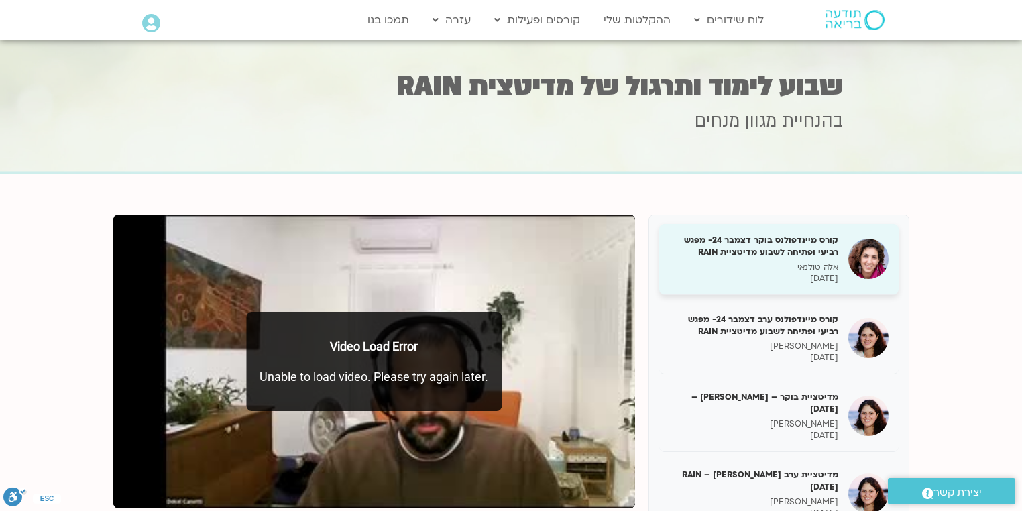 Image resolution: width=1022 pixels, height=511 pixels. I want to click on h1: שבוע לימוד ותרגול של מדיטצית RAIN, so click(511, 86).